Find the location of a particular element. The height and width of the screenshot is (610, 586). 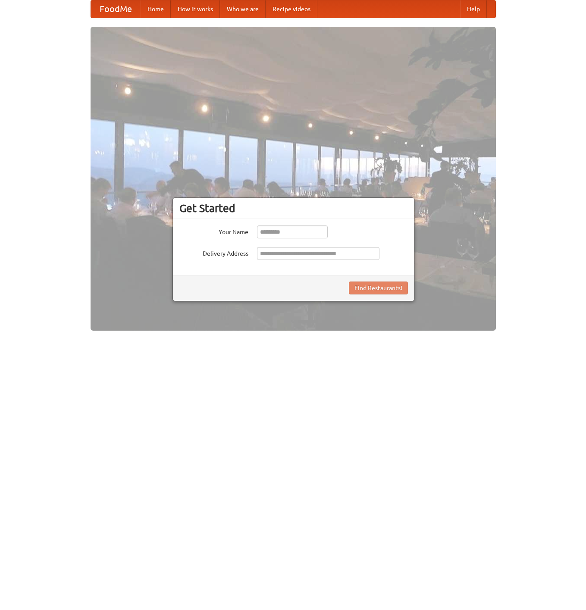

a: How it works is located at coordinates (195, 9).